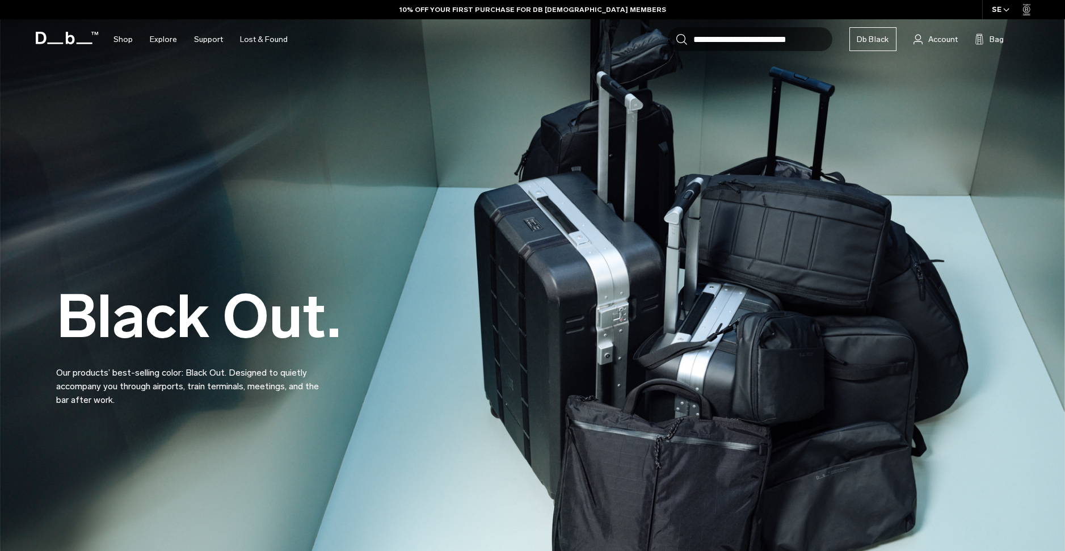 Image resolution: width=1065 pixels, height=551 pixels. I want to click on span: Bag, so click(996, 39).